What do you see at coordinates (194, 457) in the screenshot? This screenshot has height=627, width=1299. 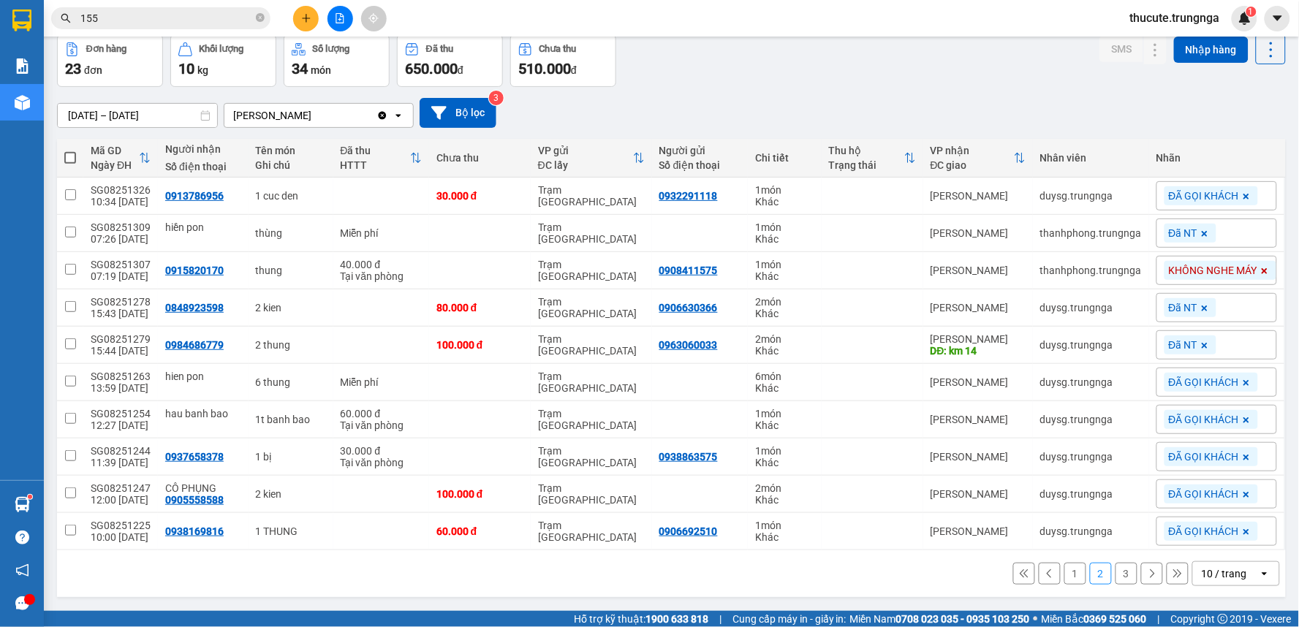 I see `div: 0937658378` at bounding box center [194, 457].